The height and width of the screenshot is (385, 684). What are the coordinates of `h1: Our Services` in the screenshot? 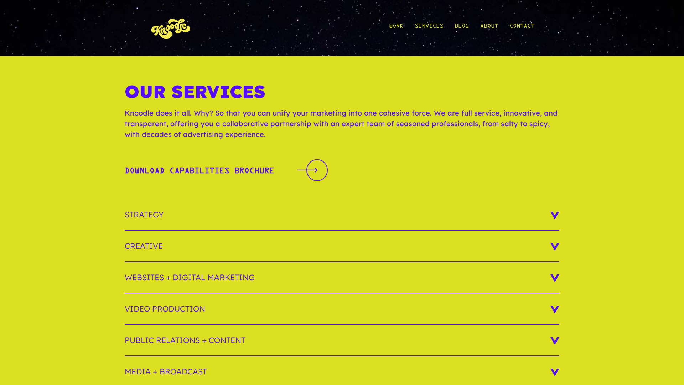 It's located at (342, 94).